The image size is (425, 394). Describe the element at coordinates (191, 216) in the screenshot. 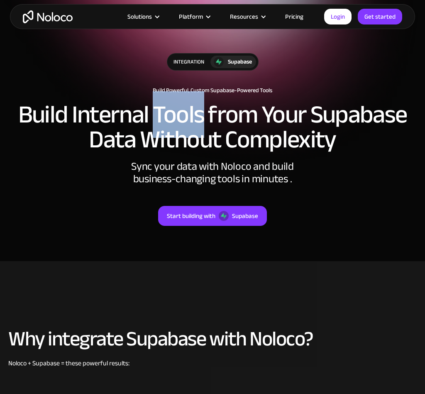

I see `div: Start building with` at that location.